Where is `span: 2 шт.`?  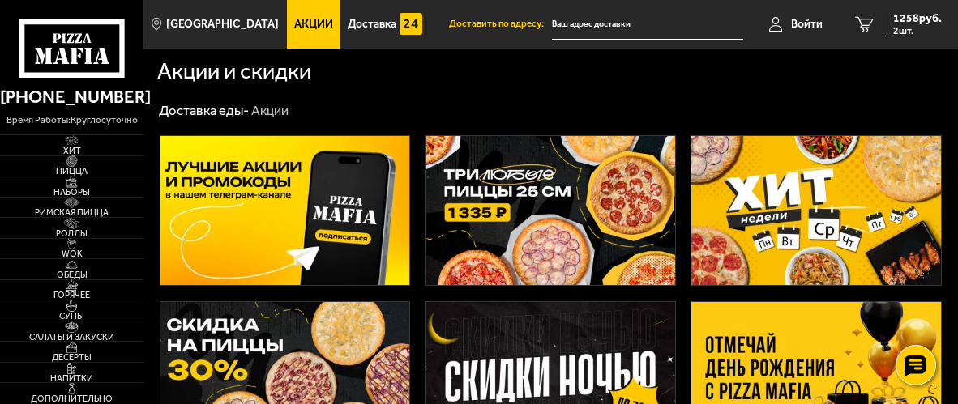 span: 2 шт. is located at coordinates (917, 31).